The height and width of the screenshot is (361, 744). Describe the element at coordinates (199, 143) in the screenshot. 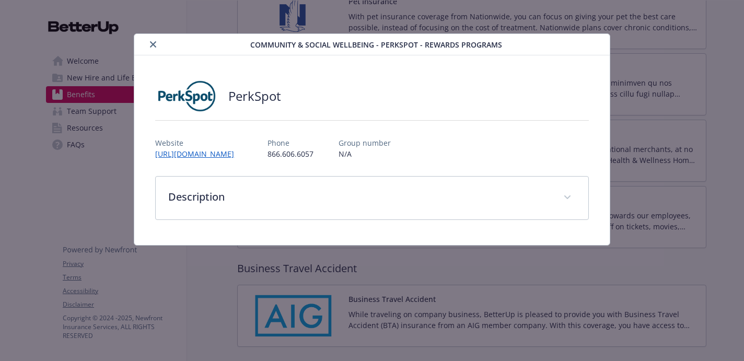

I see `p: Website` at that location.